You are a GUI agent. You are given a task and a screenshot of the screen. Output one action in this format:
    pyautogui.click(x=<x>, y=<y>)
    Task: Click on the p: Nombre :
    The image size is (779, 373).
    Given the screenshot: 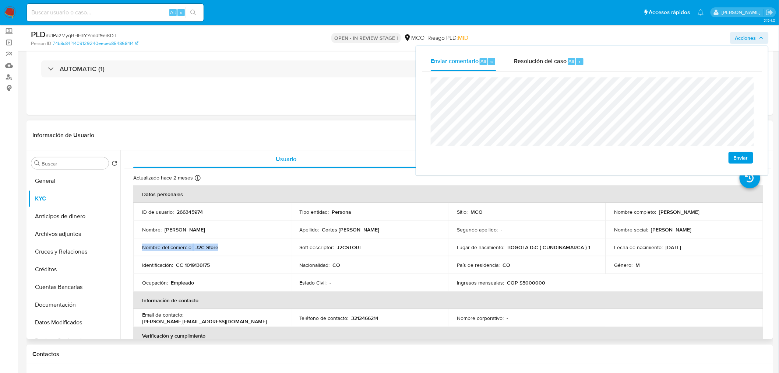 What is the action you would take?
    pyautogui.click(x=152, y=229)
    